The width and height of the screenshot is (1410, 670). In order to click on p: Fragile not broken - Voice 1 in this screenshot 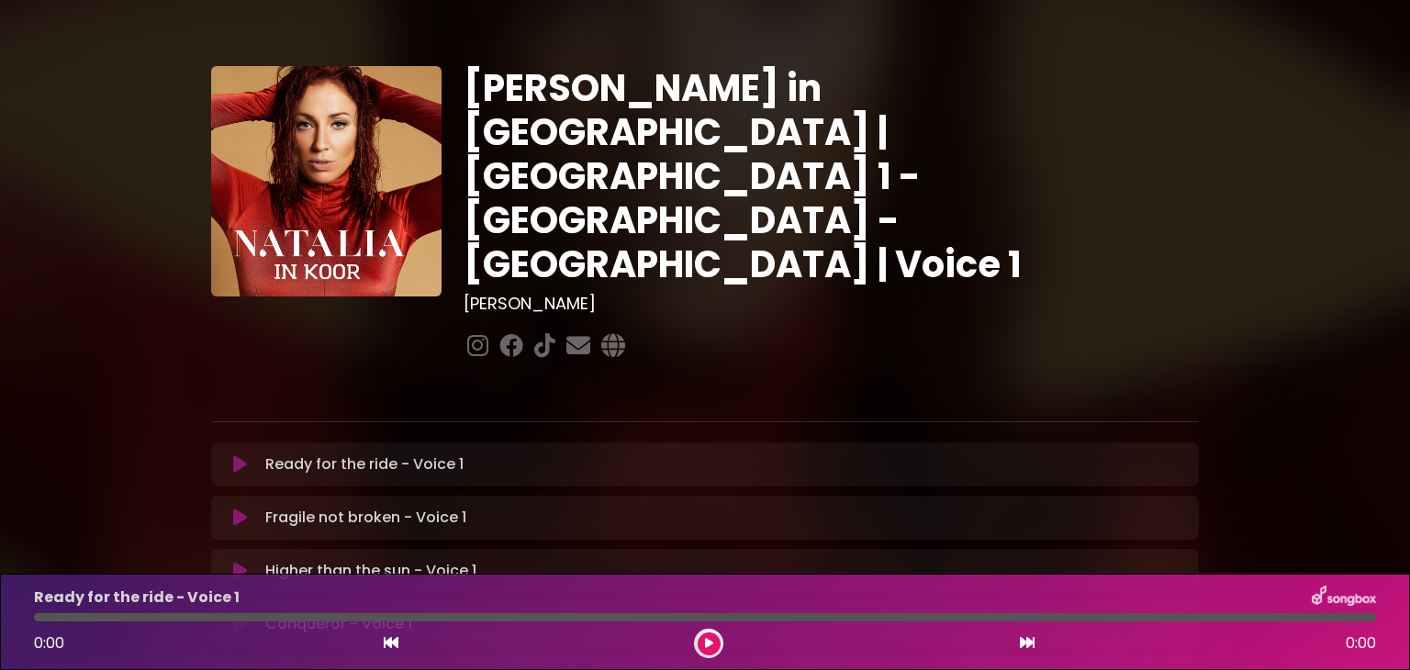, I will do `click(365, 518)`.